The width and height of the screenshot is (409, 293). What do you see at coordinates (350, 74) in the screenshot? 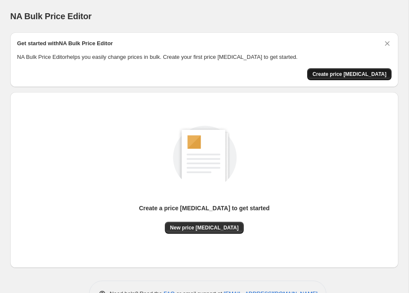
I see `button: Create price change job` at bounding box center [350, 74].